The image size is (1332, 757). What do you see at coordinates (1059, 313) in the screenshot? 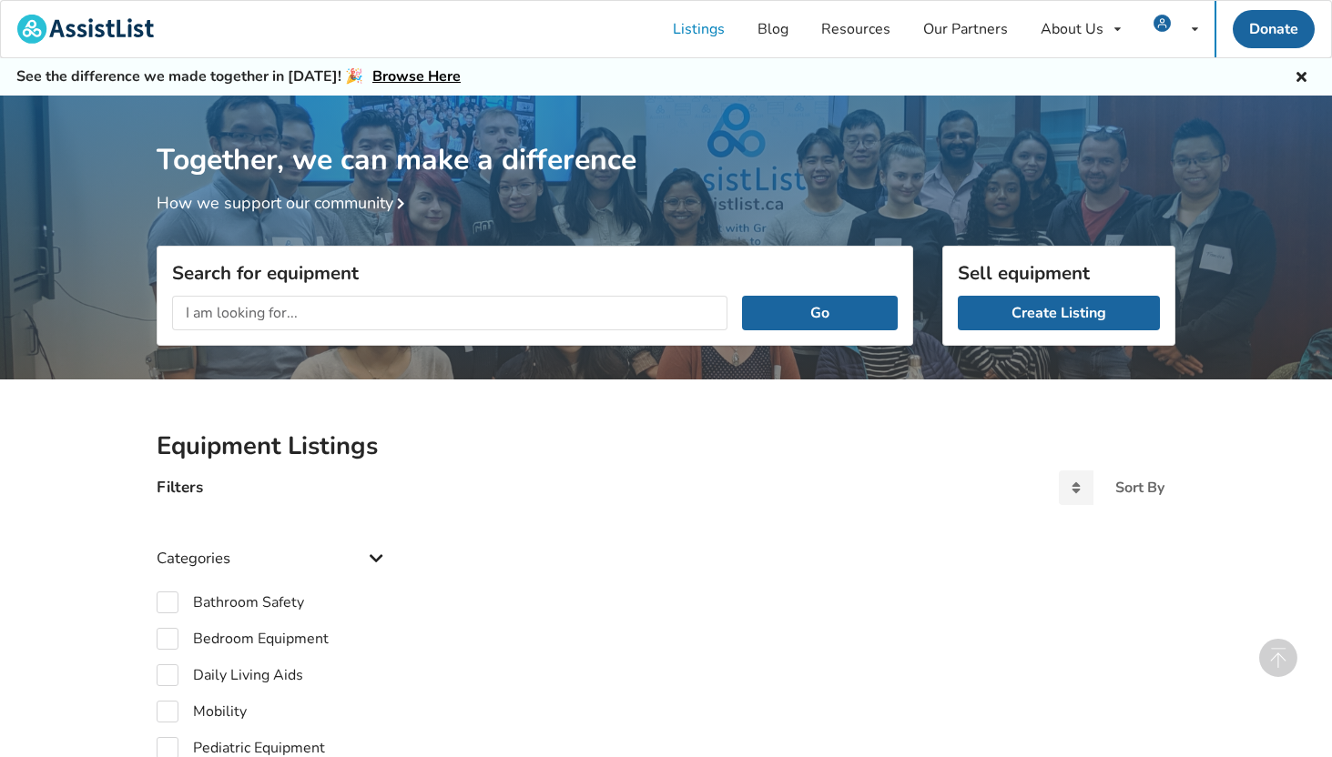
I see `a: Create Listing` at bounding box center [1059, 313].